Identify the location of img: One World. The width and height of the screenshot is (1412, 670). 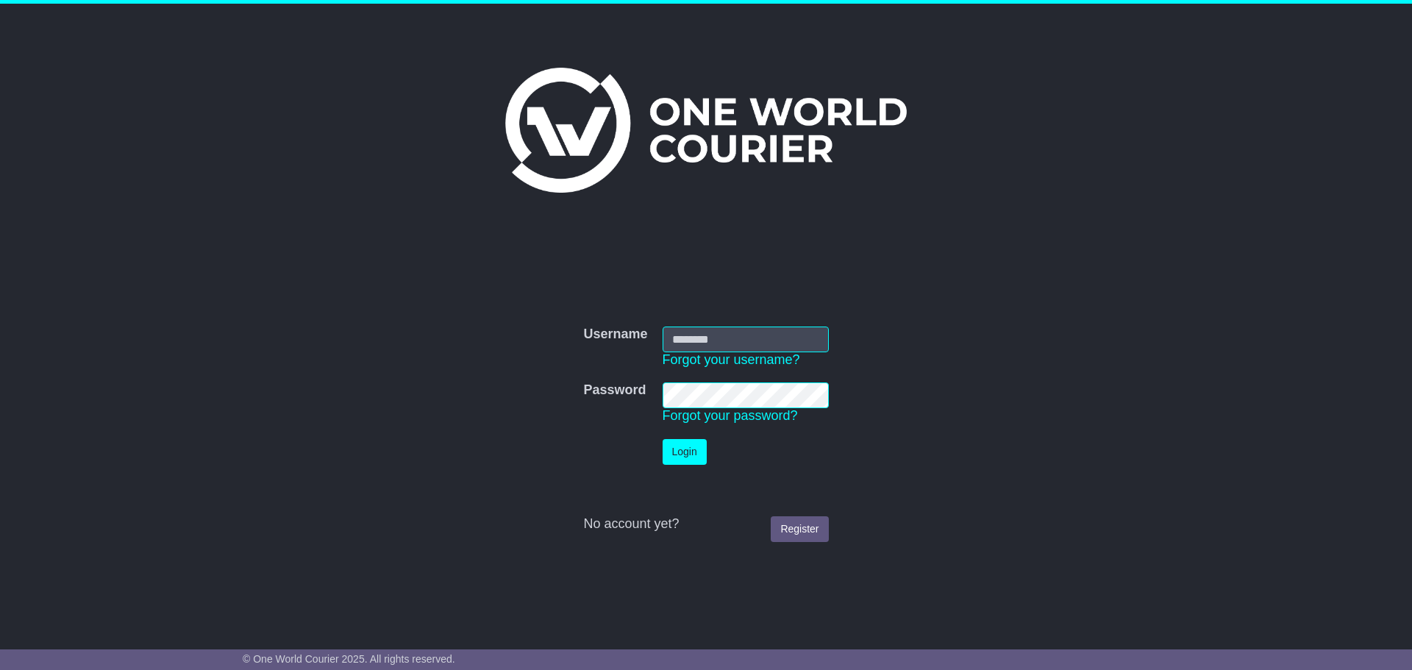
(706, 130).